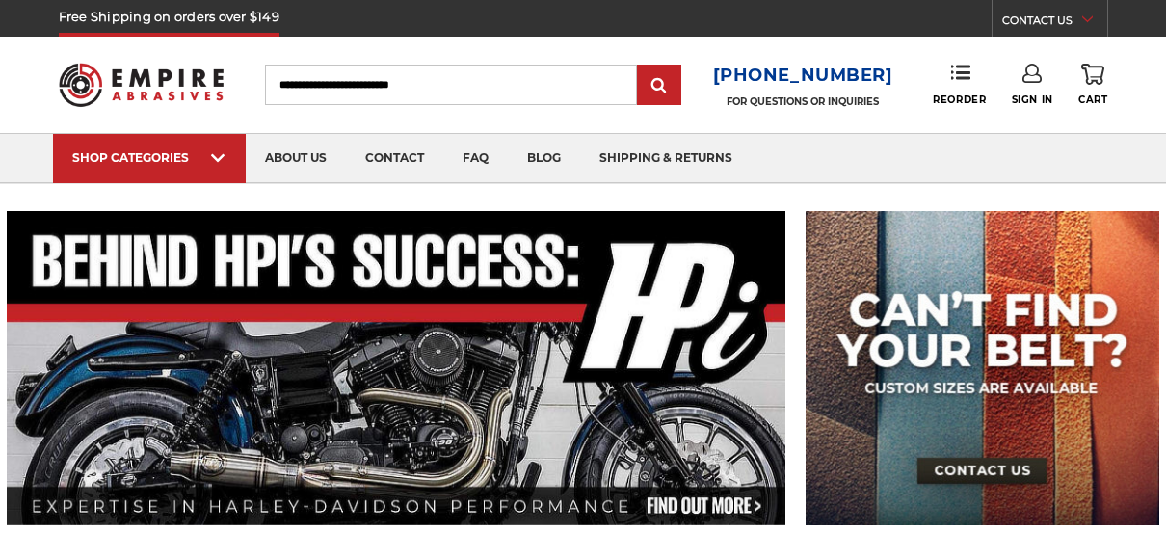  Describe the element at coordinates (149, 157) in the screenshot. I see `div: SHOP CATEGORIES` at that location.